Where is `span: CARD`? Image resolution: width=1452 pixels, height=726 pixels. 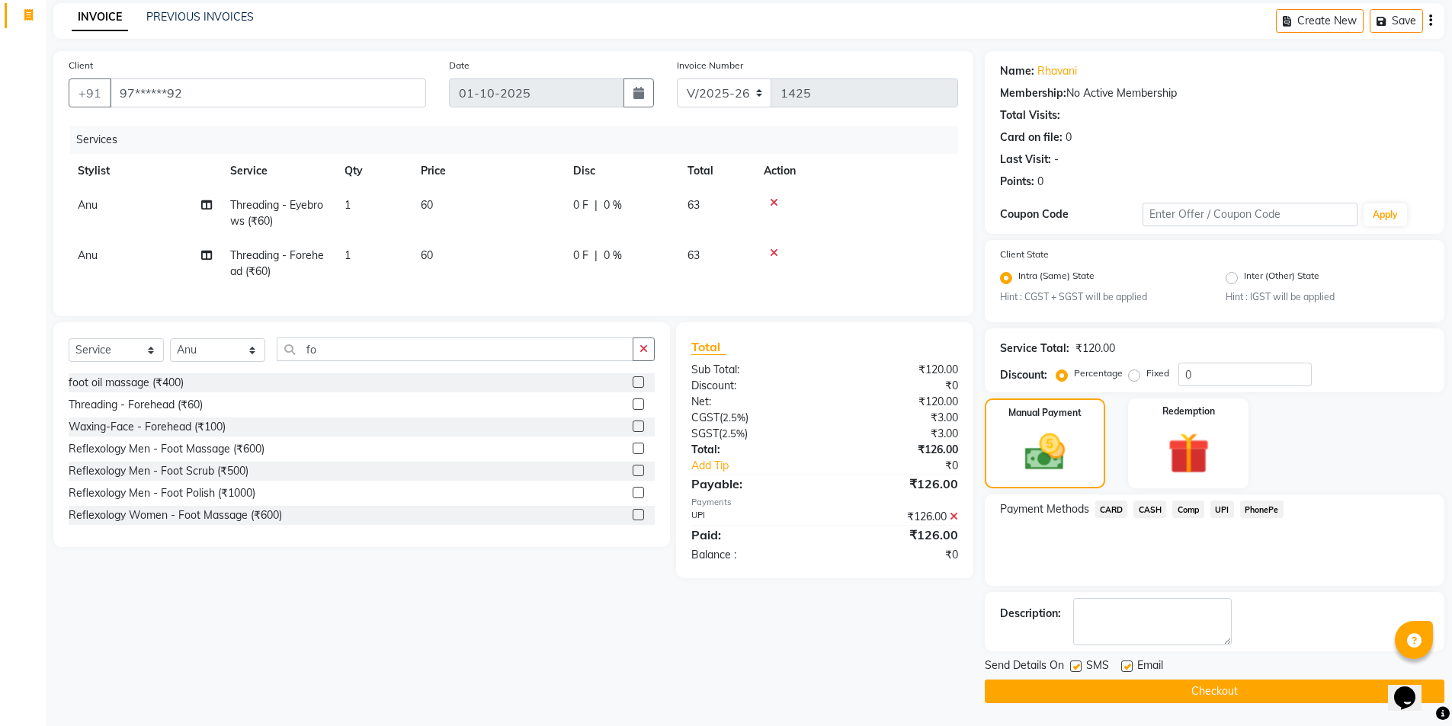 span: CARD is located at coordinates (1111, 509).